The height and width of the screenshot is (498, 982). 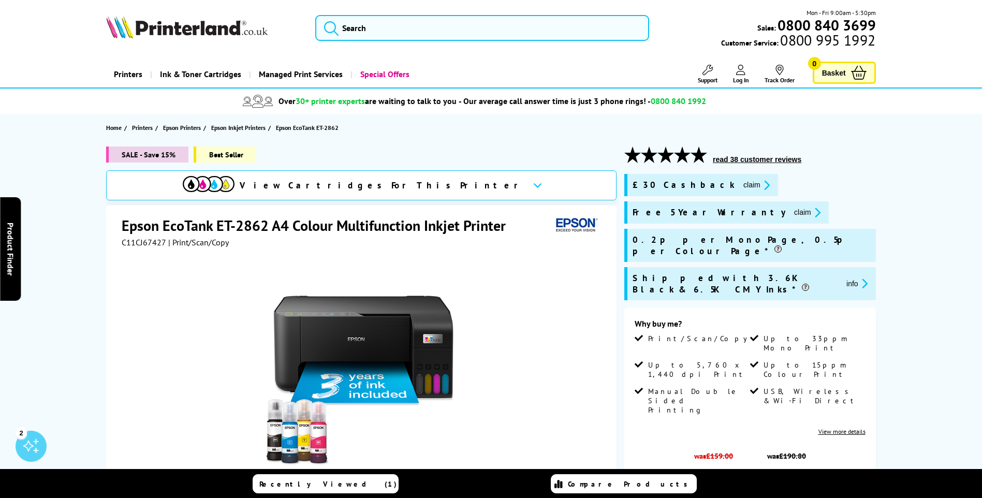 What do you see at coordinates (780, 74) in the screenshot?
I see `a: Track Order` at bounding box center [780, 74].